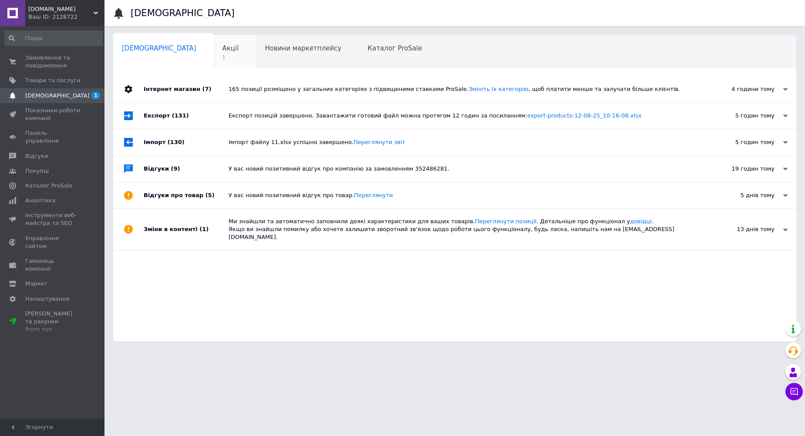  I want to click on span: Показники роботи компанії, so click(53, 115).